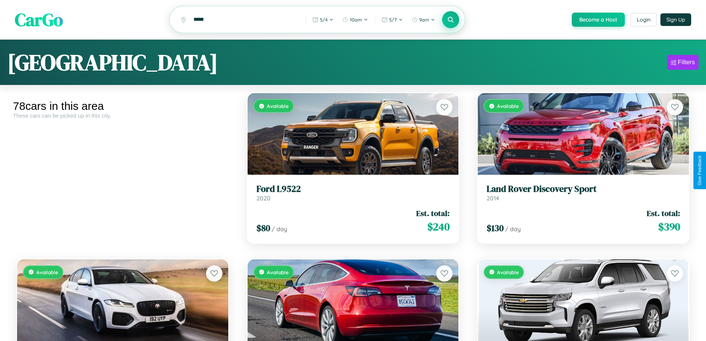  Describe the element at coordinates (123, 115) in the screenshot. I see `div: These cars can be picked up in this city.` at that location.